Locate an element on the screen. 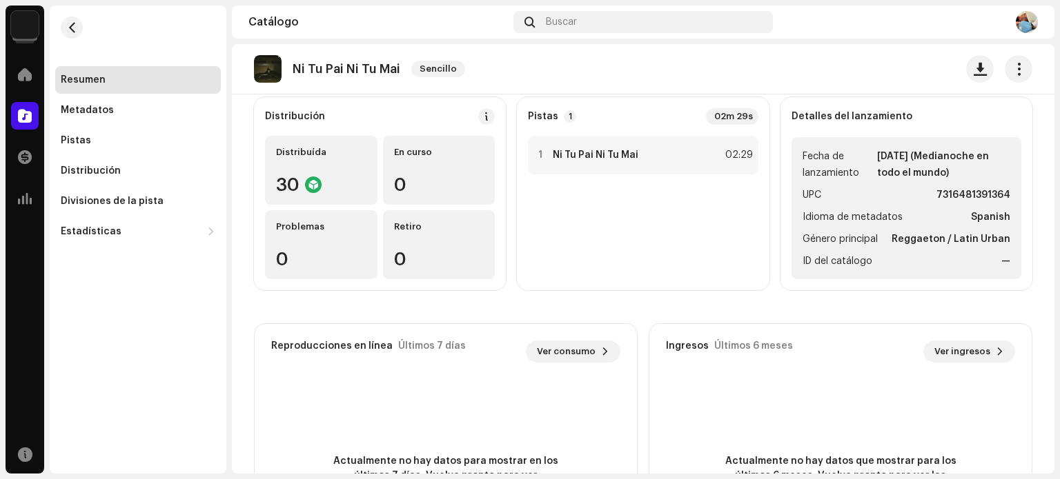  span: Ver ingresos is located at coordinates (962, 352).